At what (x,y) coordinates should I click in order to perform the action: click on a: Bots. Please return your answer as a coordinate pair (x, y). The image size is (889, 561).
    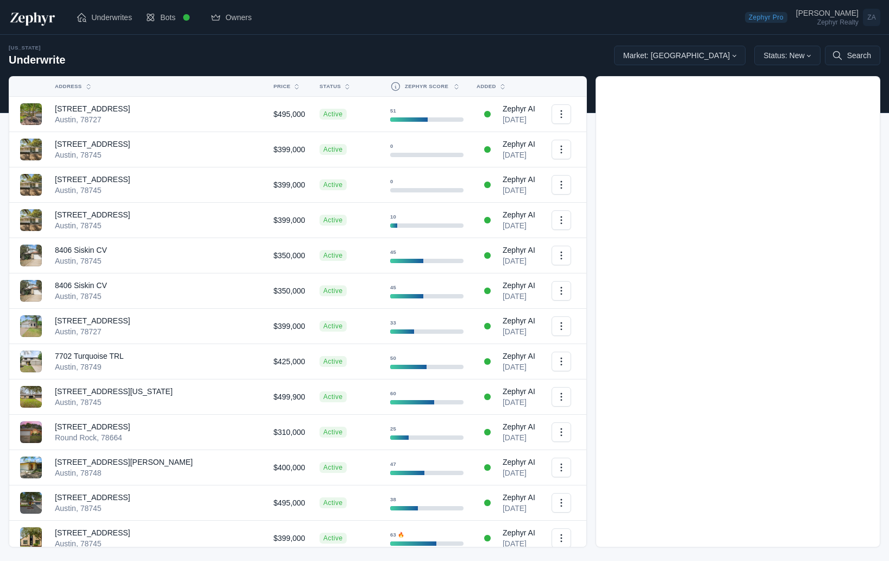
    Looking at the image, I should click on (171, 17).